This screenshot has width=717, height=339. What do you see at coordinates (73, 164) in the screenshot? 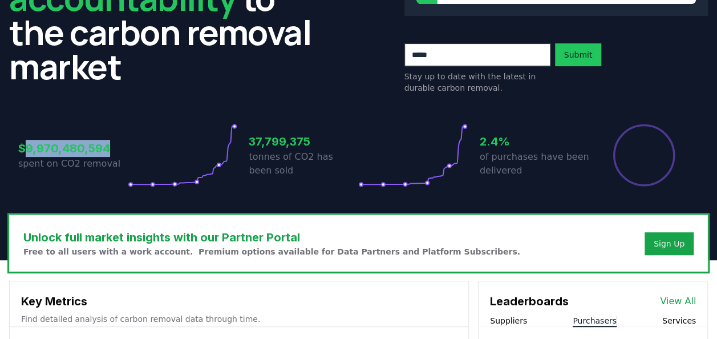
I see `p: spent on CO2 removal` at bounding box center [73, 164].